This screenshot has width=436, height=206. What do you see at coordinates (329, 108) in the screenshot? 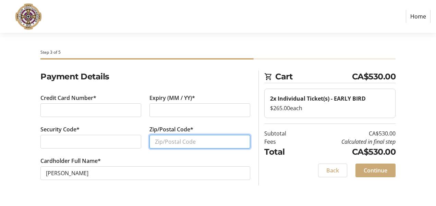
I see `div: $265.00 each` at bounding box center [329, 108].